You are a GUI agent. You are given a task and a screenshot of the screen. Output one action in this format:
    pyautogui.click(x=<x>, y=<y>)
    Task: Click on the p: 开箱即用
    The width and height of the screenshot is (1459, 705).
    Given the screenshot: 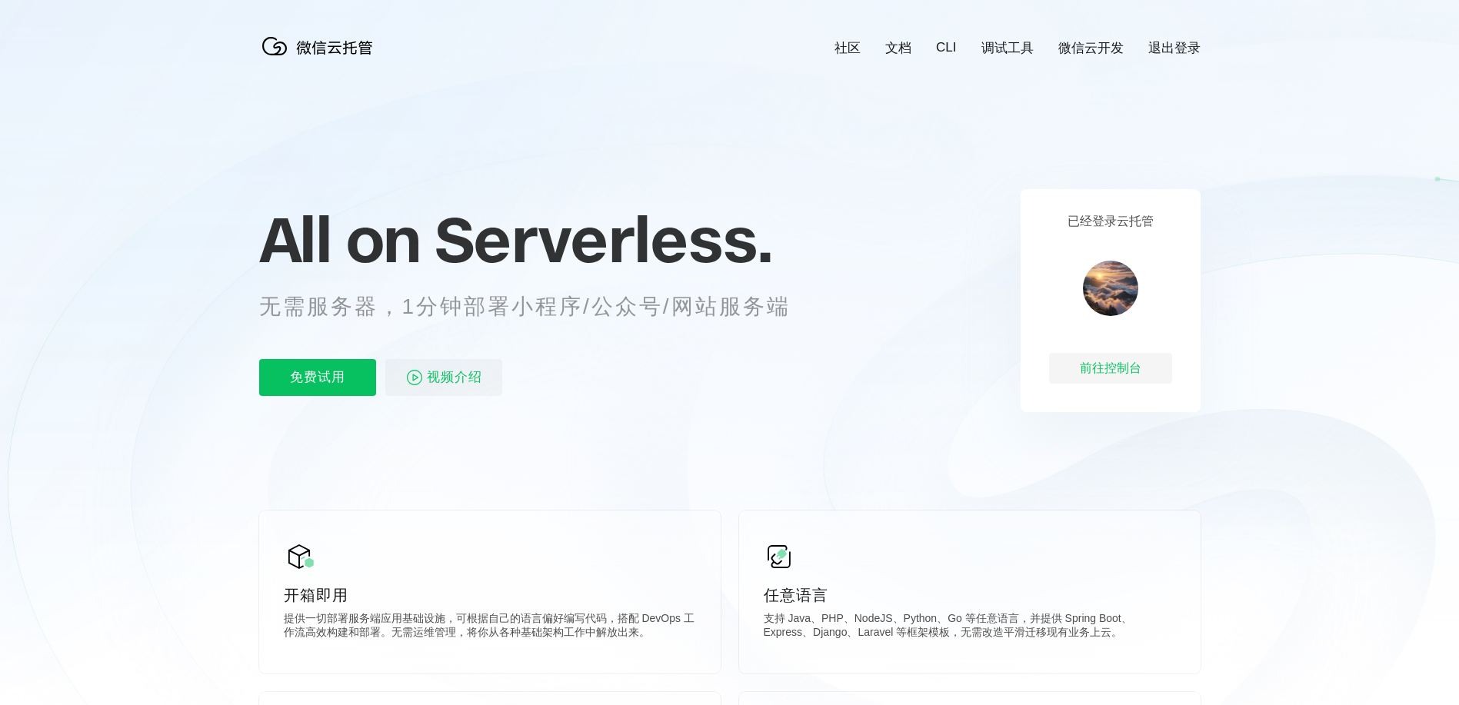 What is the action you would take?
    pyautogui.click(x=490, y=595)
    